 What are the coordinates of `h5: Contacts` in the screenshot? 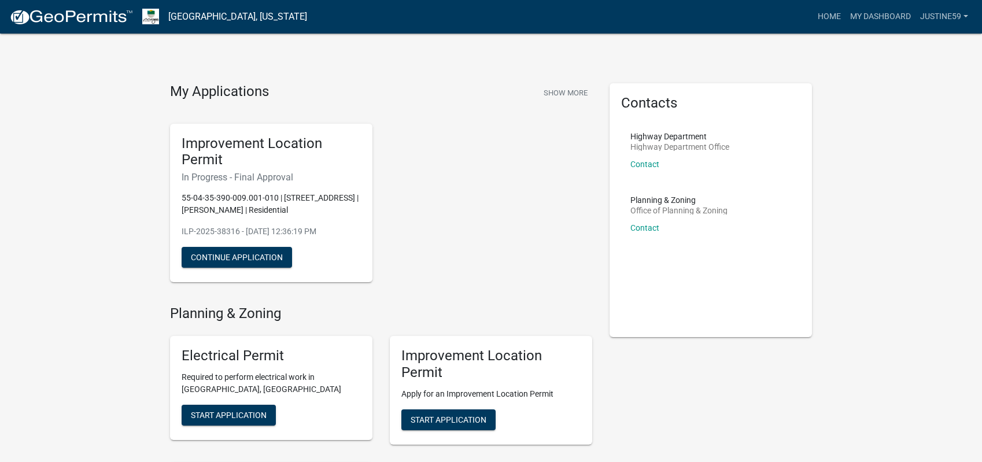 It's located at (711, 103).